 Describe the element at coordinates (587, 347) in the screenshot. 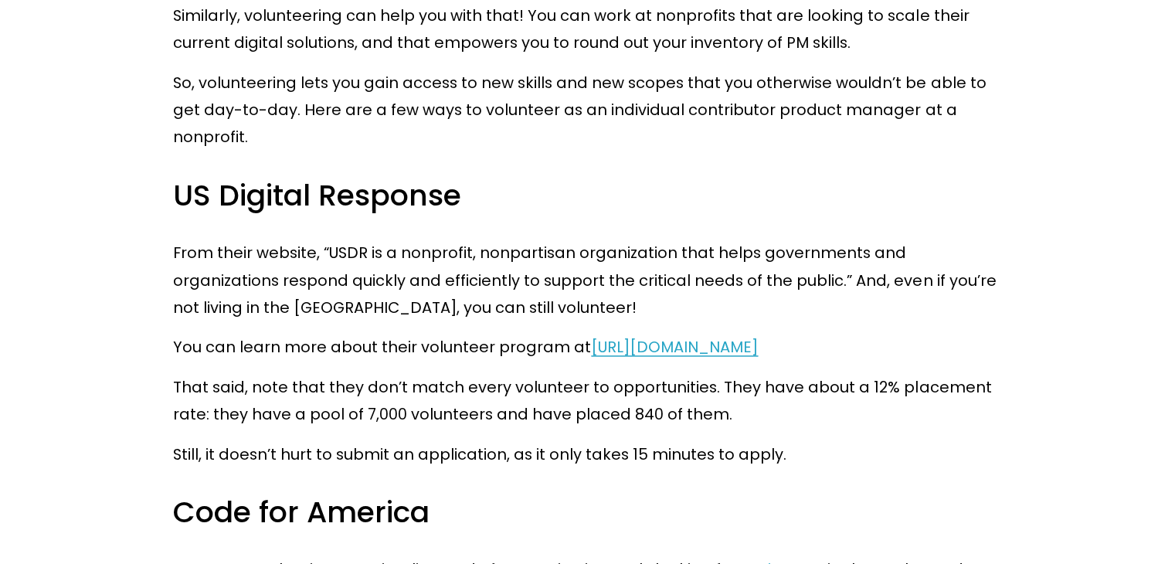

I see `p: You can learn more about their volunteer program at` at that location.